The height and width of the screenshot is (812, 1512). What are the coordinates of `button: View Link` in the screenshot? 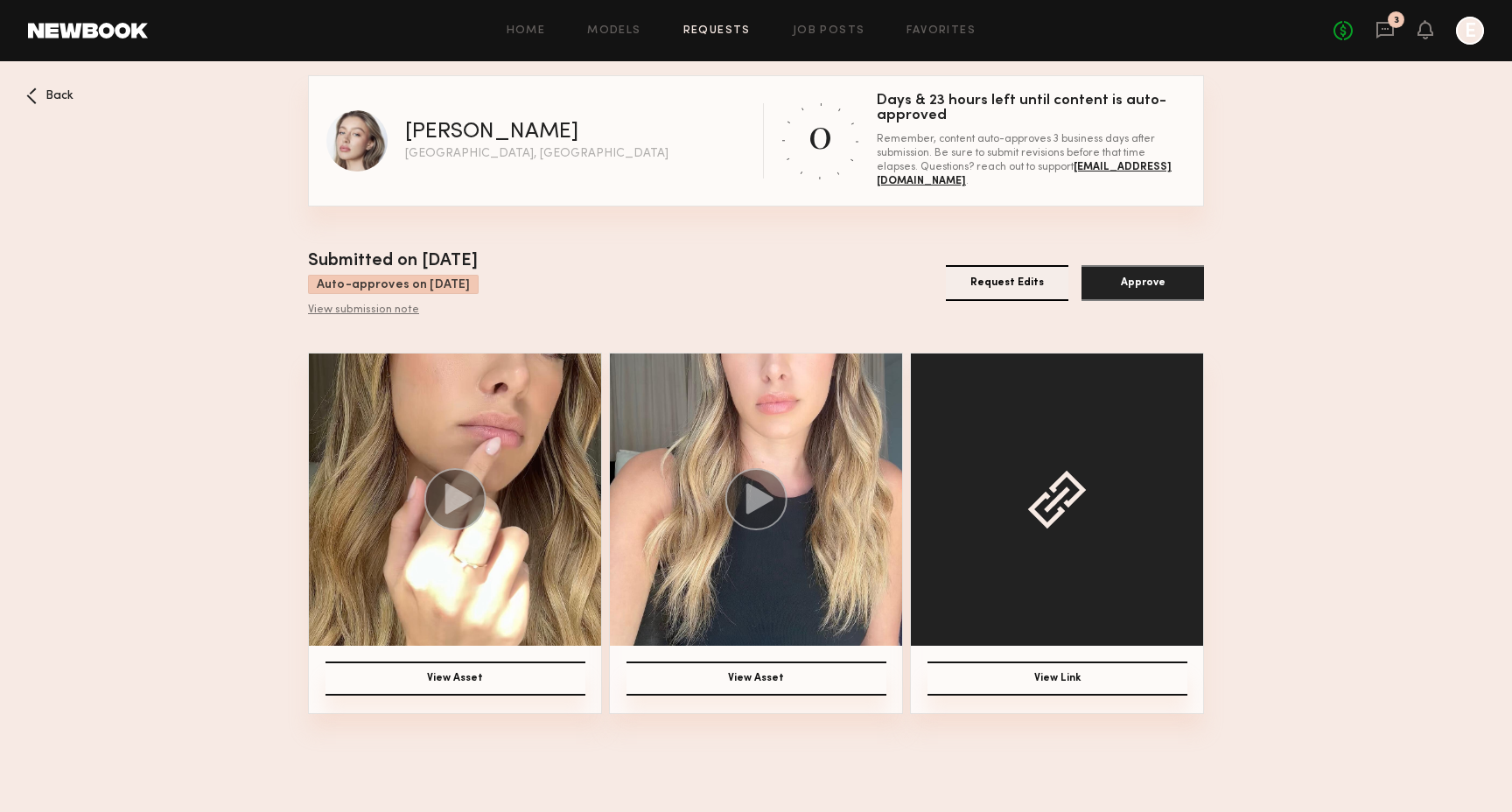 It's located at (1058, 678).